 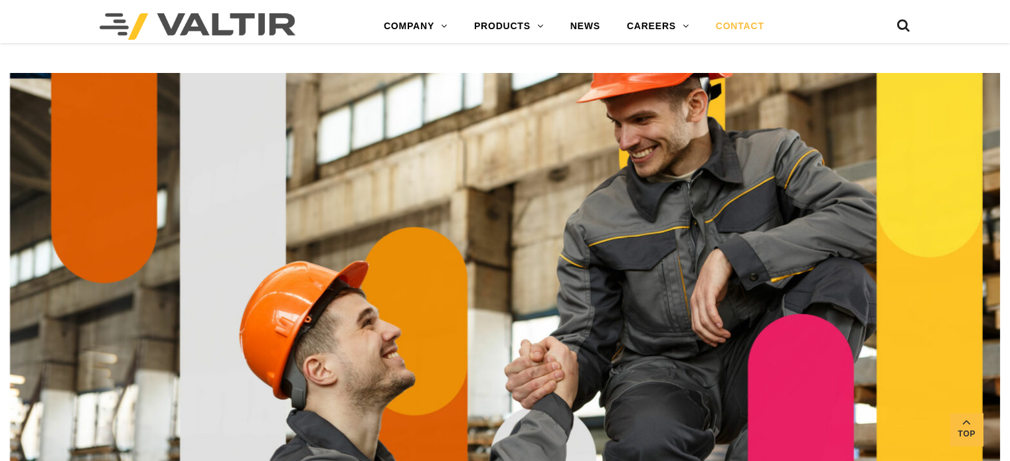 I want to click on a: COMPANY, so click(x=416, y=27).